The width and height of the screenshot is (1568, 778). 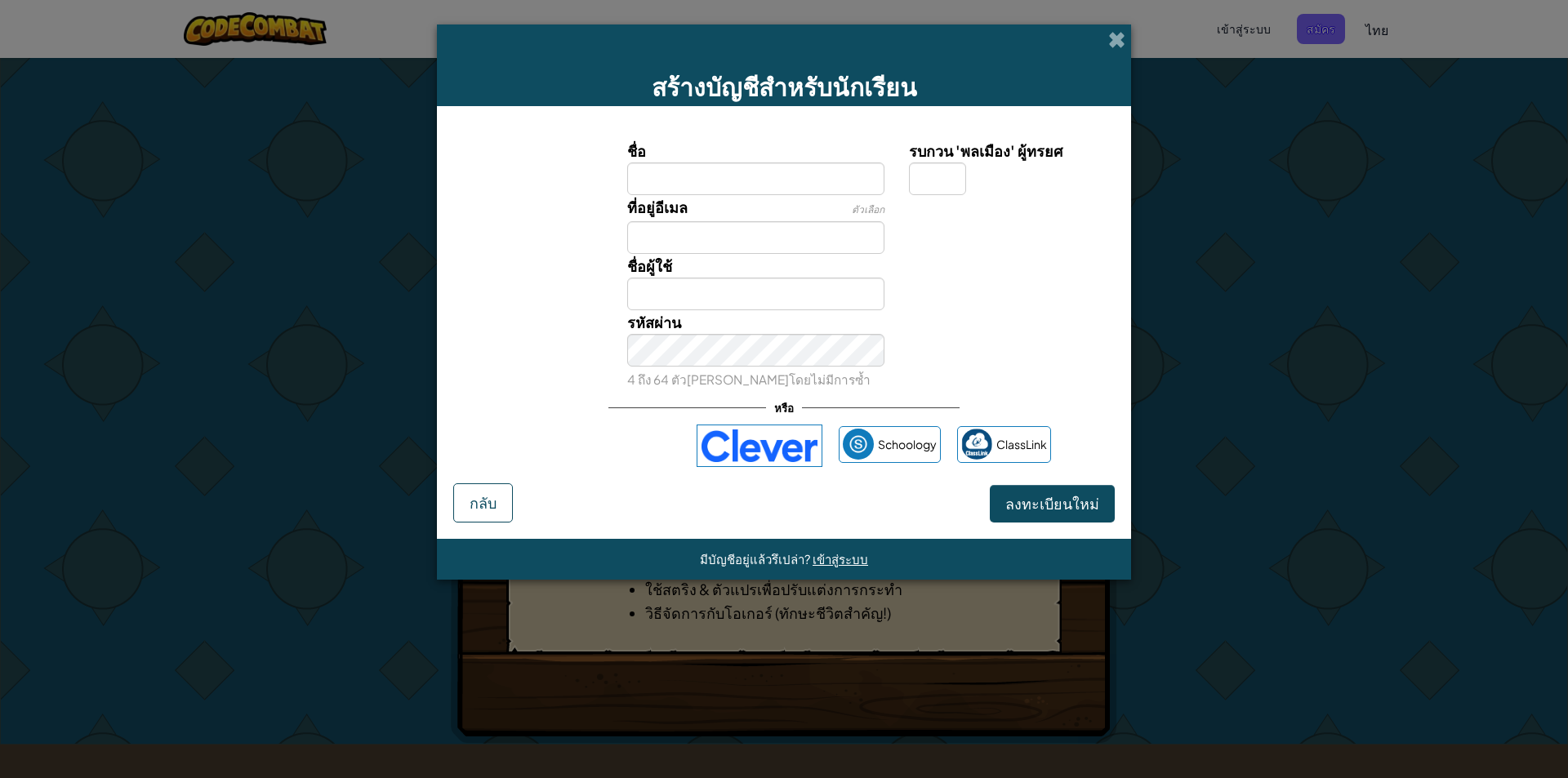 What do you see at coordinates (483, 502) in the screenshot?
I see `span: กลับ` at bounding box center [483, 502].